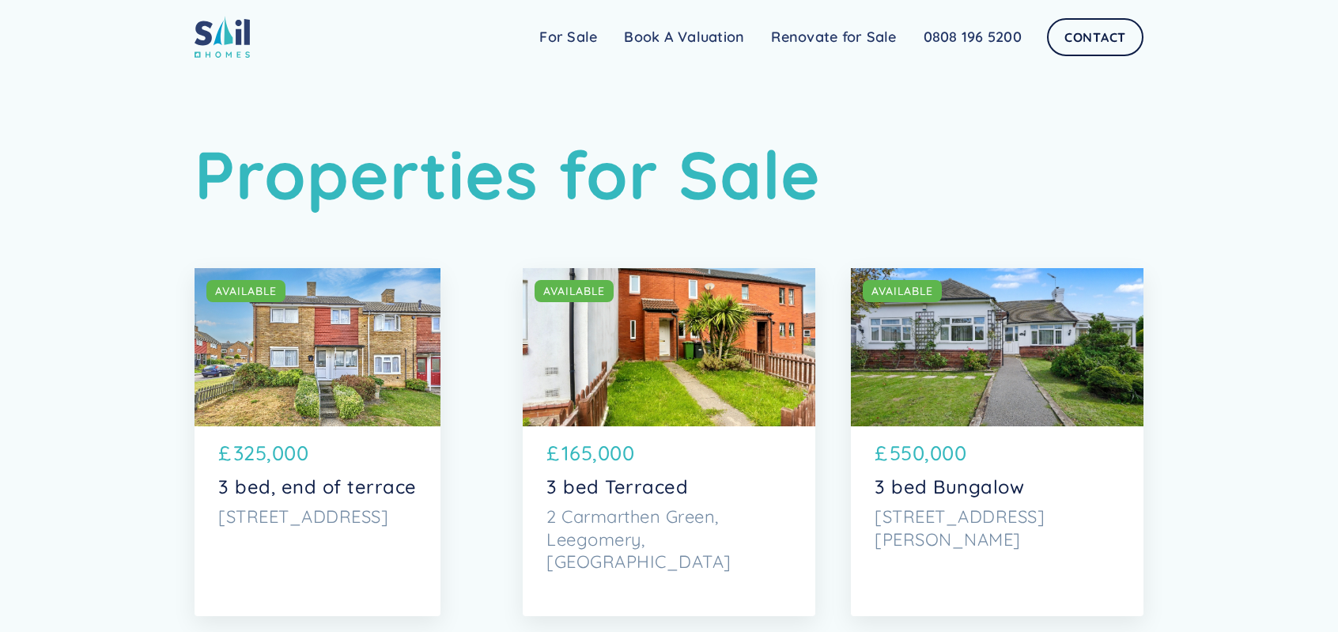 This screenshot has width=1338, height=632. What do you see at coordinates (598, 453) in the screenshot?
I see `p: 165,000` at bounding box center [598, 453].